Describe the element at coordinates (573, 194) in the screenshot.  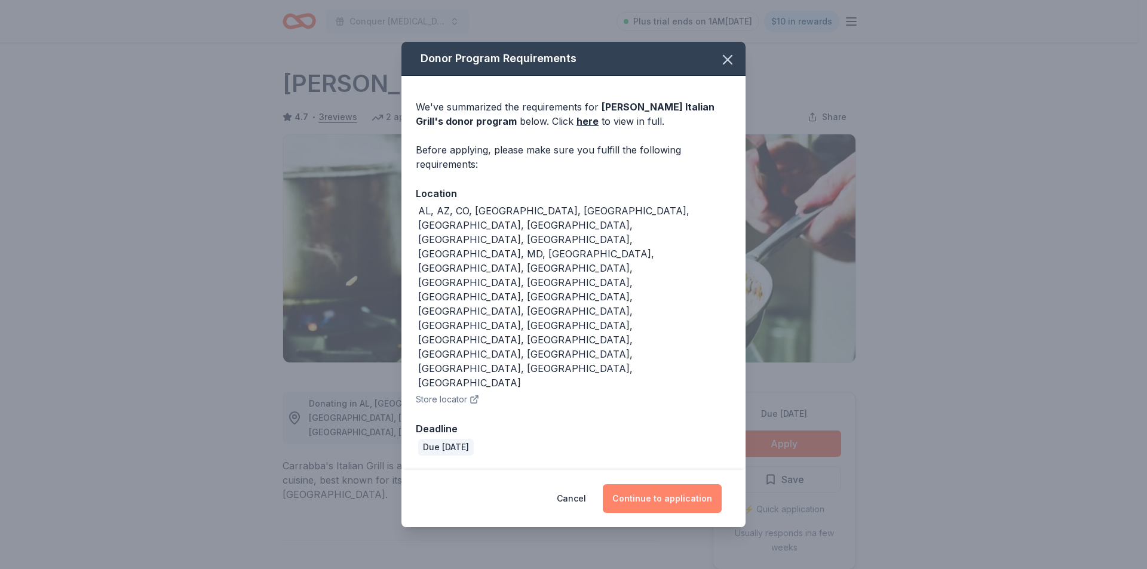
I see `div: Location` at that location.